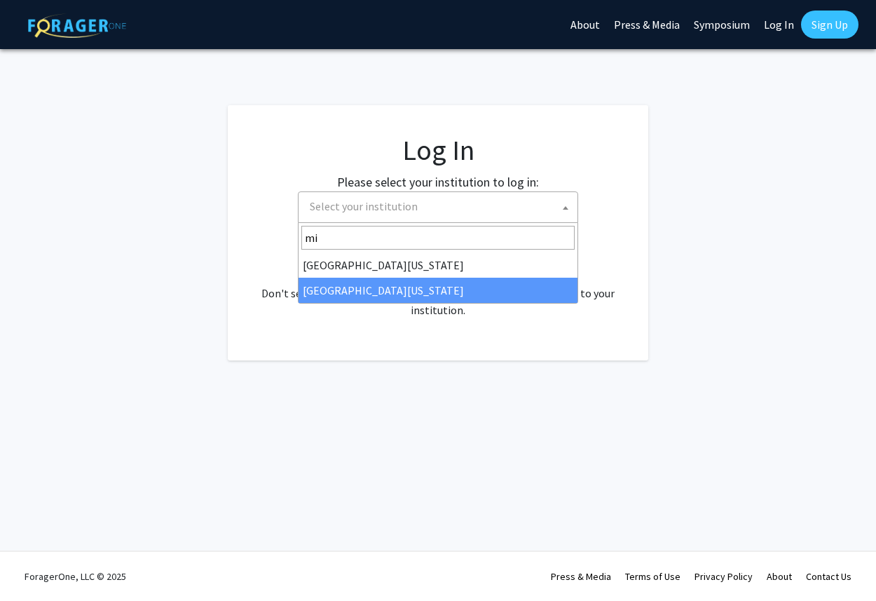 The width and height of the screenshot is (876, 601). What do you see at coordinates (828, 576) in the screenshot?
I see `a: Contact Us` at bounding box center [828, 576].